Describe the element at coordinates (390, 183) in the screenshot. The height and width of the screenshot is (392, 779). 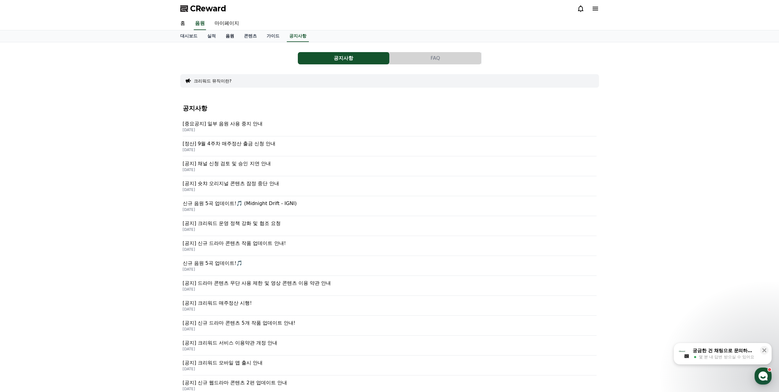
I see `p: [공지] 숏챠 오리지널 콘텐츠 잠정 중단 안내` at that location.